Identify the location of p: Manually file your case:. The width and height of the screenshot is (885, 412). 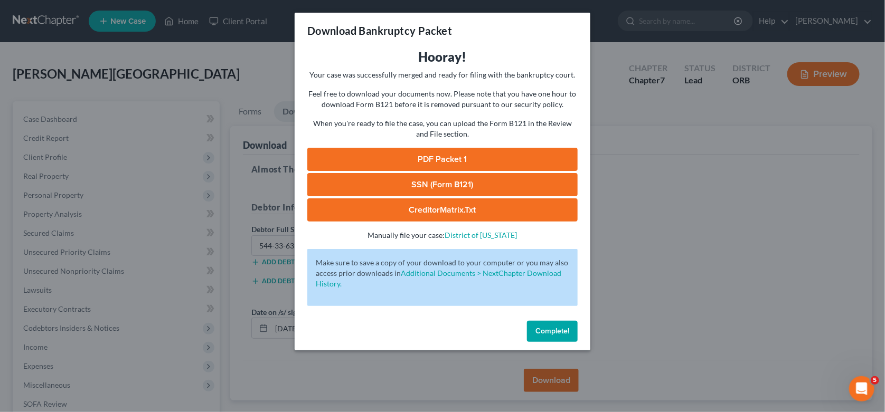
(442, 235).